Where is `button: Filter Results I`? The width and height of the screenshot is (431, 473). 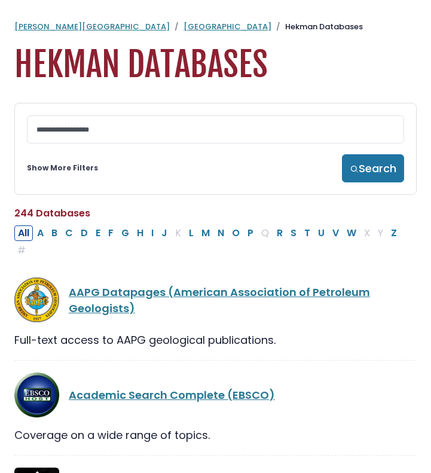
button: Filter Results I is located at coordinates (152, 233).